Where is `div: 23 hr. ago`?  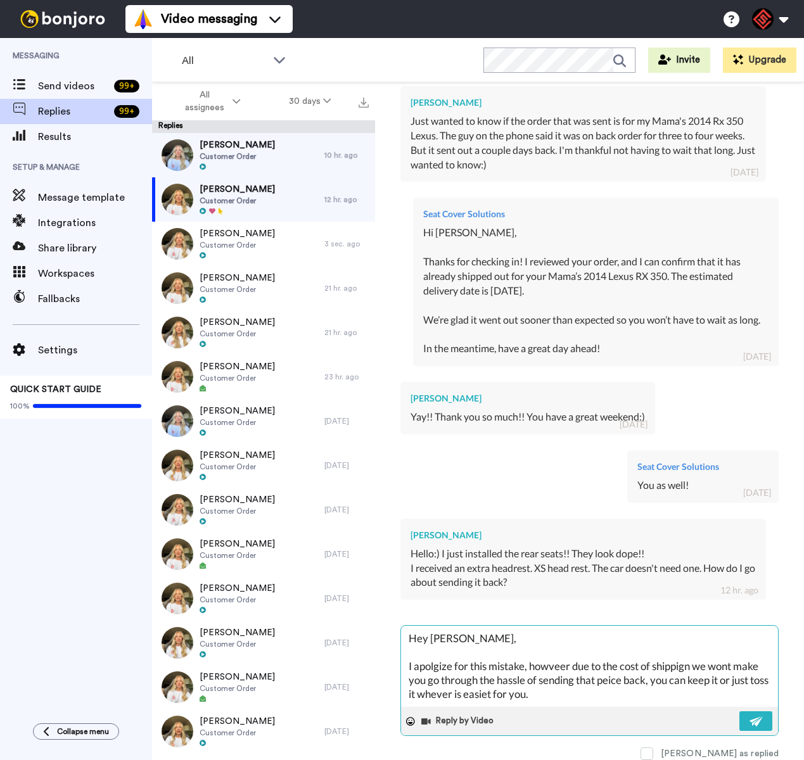
div: 23 hr. ago is located at coordinates (346, 377).